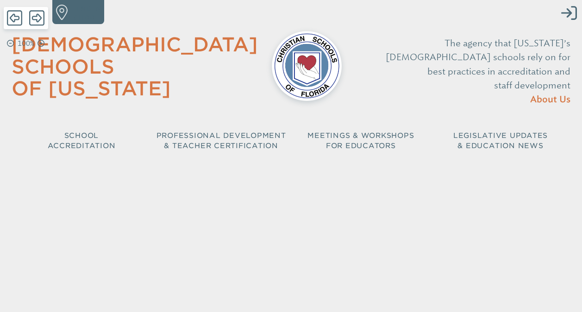 The image size is (582, 312). What do you see at coordinates (221, 141) in the screenshot?
I see `span: Professional Development & Teacher Certification` at bounding box center [221, 141].